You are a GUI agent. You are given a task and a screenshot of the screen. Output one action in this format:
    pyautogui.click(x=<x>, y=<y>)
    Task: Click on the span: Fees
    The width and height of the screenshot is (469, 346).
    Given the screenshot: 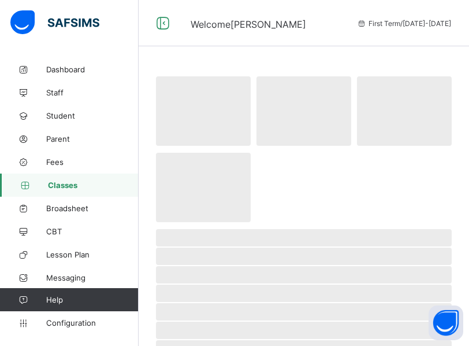 What is the action you would take?
    pyautogui.click(x=92, y=162)
    